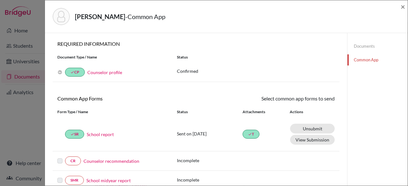 The image size is (408, 186). Describe the element at coordinates (312, 140) in the screenshot. I see `button: View Submission` at that location.